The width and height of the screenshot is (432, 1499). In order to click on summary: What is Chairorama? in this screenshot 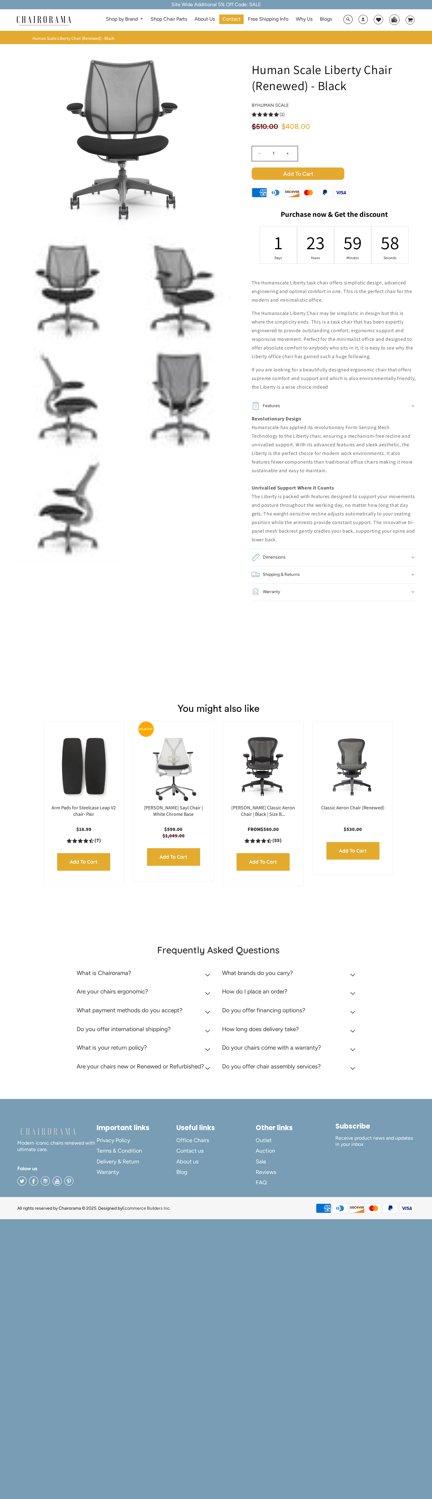, I will do `click(144, 974)`.